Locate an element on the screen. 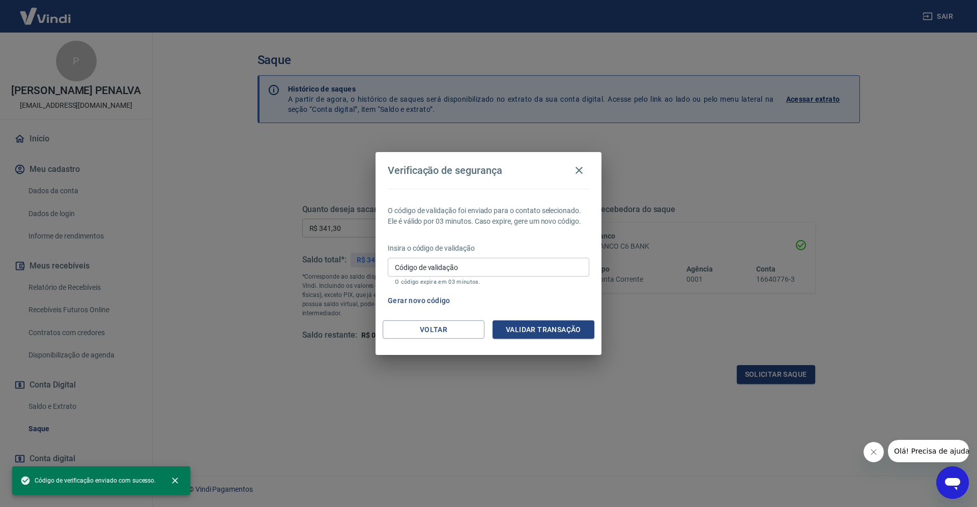 This screenshot has height=507, width=977. button: close is located at coordinates (175, 481).